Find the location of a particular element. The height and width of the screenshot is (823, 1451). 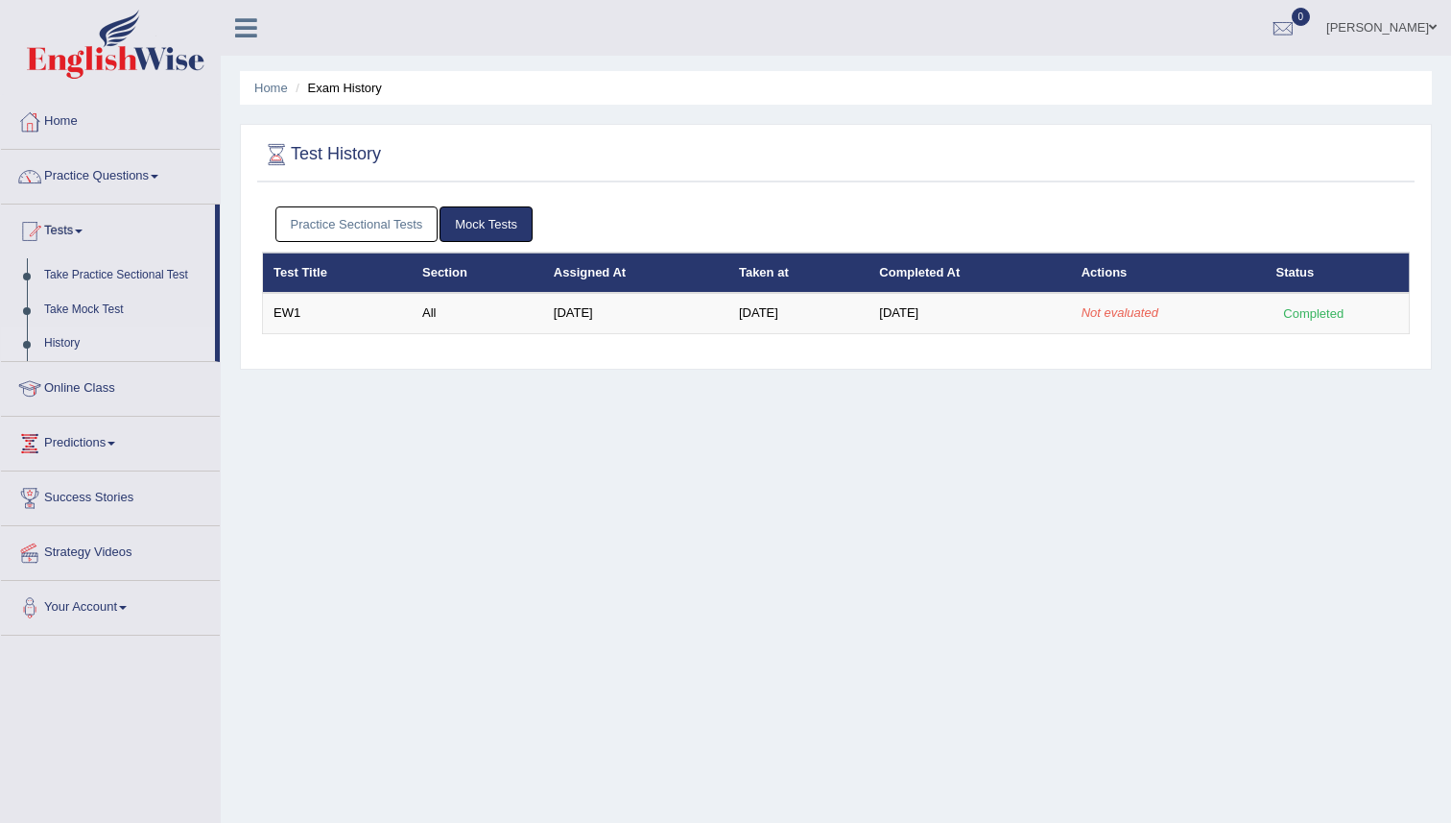

a: Take Practice Sectional Test is located at coordinates (125, 275).